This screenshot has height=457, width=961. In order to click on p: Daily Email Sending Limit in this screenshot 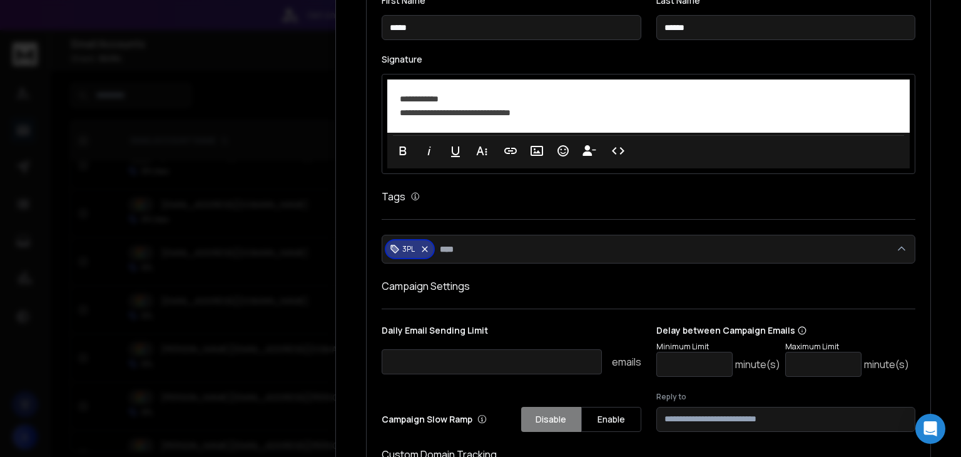, I will do `click(511, 333)`.